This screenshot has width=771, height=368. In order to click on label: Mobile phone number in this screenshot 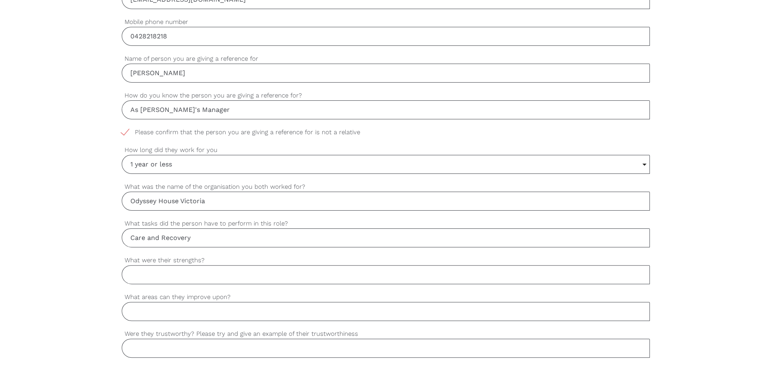, I will do `click(386, 22)`.